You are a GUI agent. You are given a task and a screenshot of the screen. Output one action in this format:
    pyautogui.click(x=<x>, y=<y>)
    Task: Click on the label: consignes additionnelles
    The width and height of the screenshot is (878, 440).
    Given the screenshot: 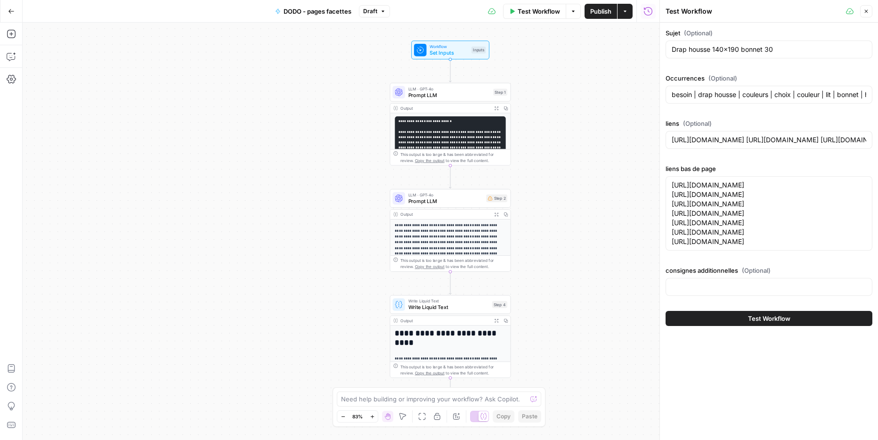 What is the action you would take?
    pyautogui.click(x=769, y=270)
    